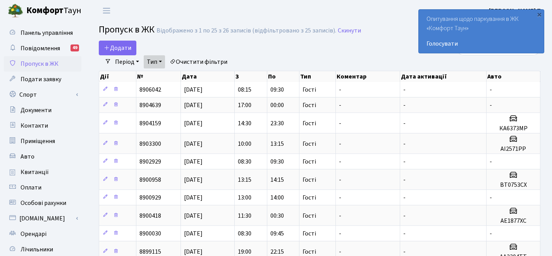  What do you see at coordinates (277, 252) in the screenshot?
I see `span: 22:15` at bounding box center [277, 252].